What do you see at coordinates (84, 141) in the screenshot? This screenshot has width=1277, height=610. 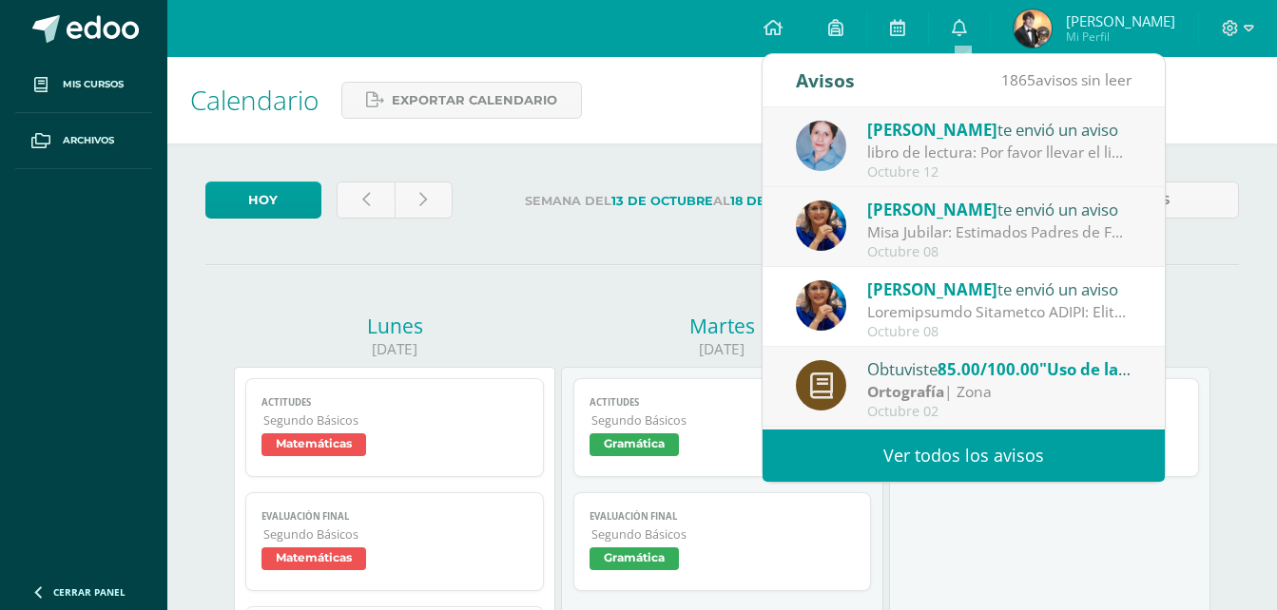 I see `a: Archivos` at bounding box center [84, 141].